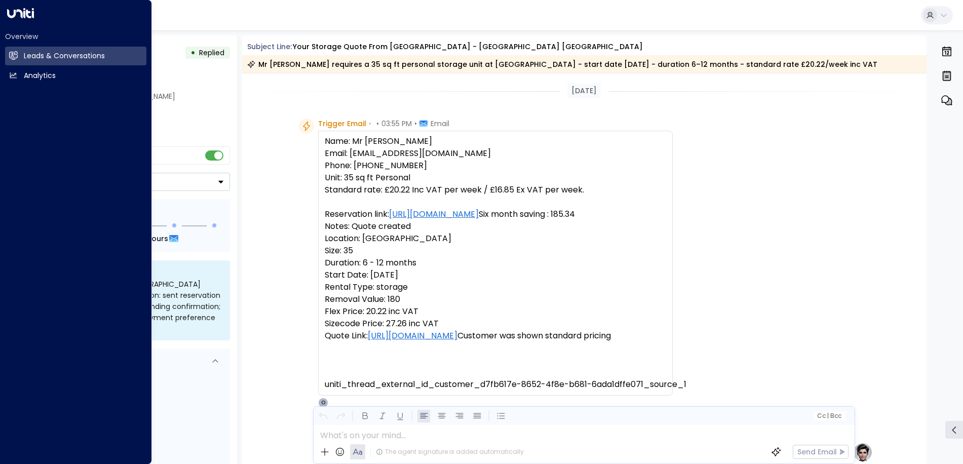 Image resolution: width=963 pixels, height=464 pixels. I want to click on h2: Leads & Conversations, so click(64, 56).